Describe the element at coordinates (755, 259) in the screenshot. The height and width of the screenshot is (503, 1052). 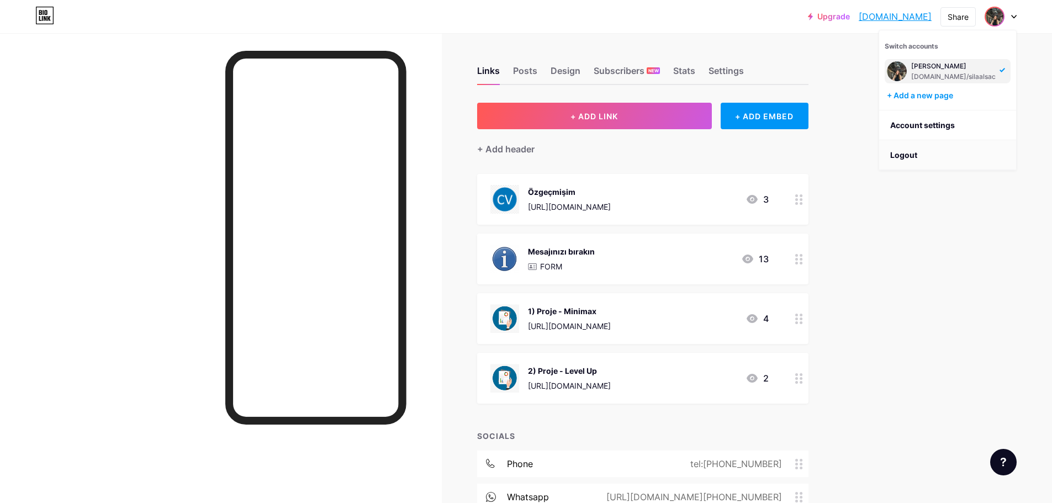
I see `div: 13` at that location.